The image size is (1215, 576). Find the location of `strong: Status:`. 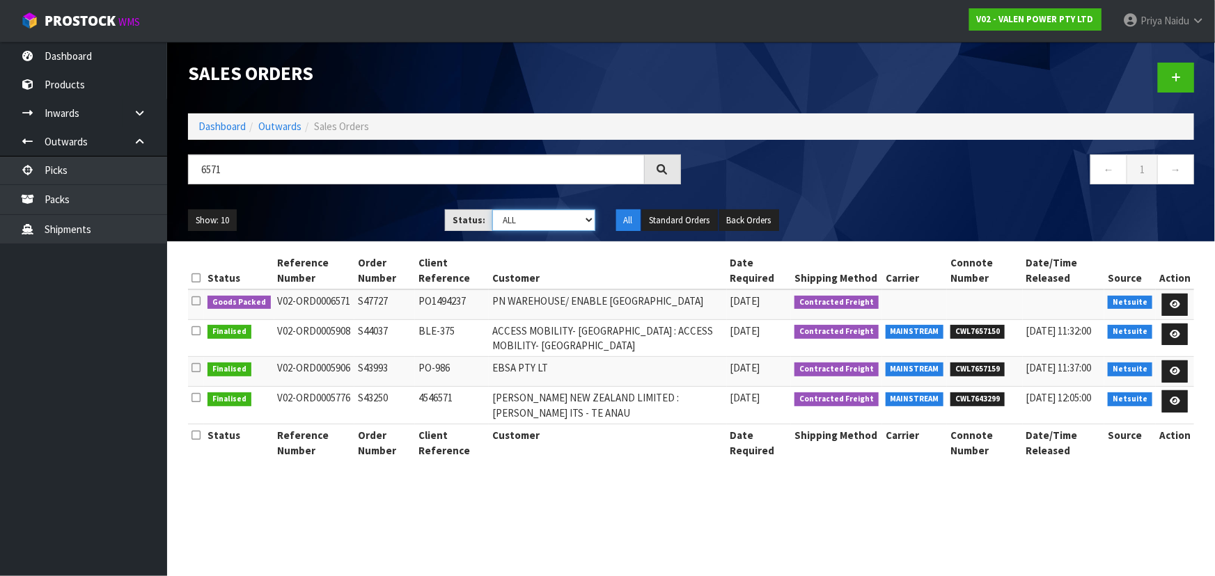

strong: Status: is located at coordinates (468, 220).